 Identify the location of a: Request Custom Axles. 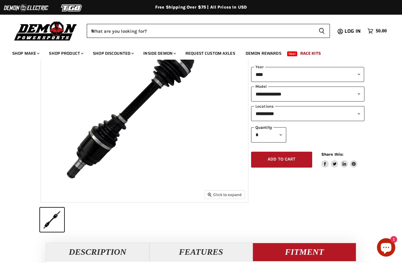
(210, 53).